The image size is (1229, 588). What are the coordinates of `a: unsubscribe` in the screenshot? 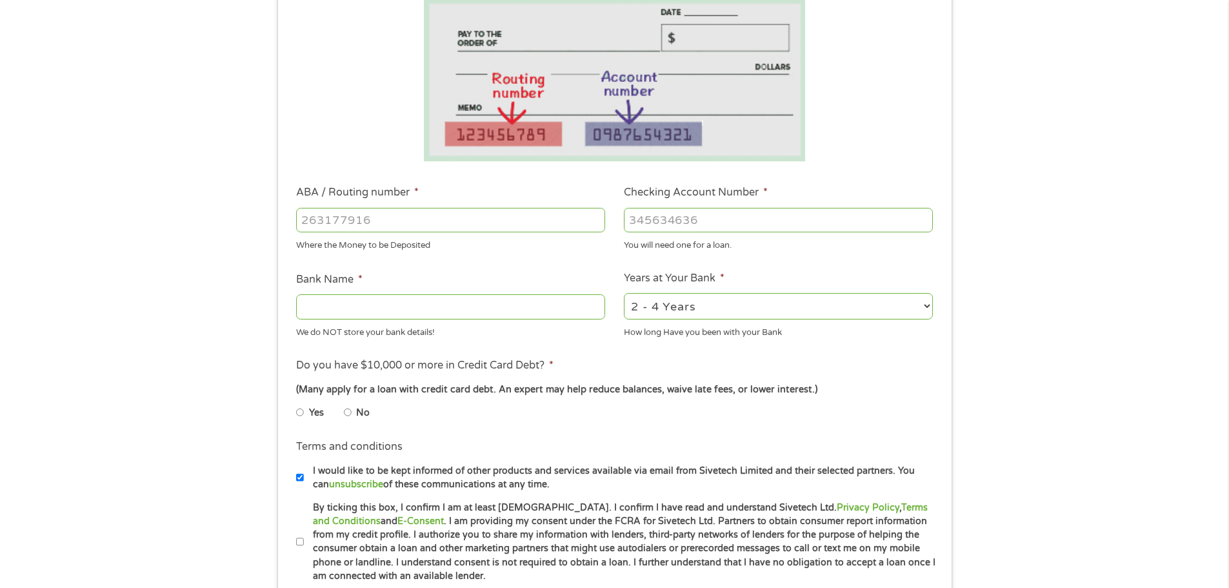 It's located at (356, 484).